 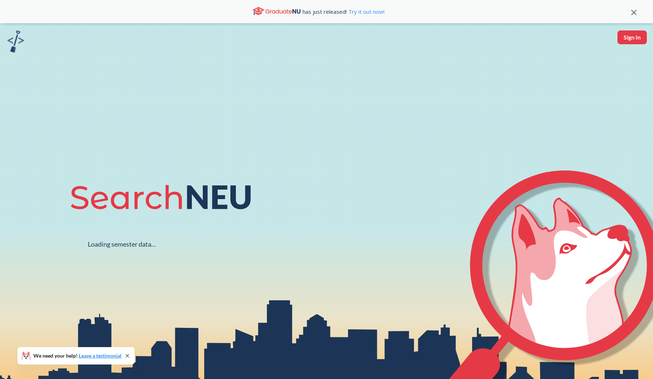 I want to click on a: Leave a testimonial, so click(x=100, y=355).